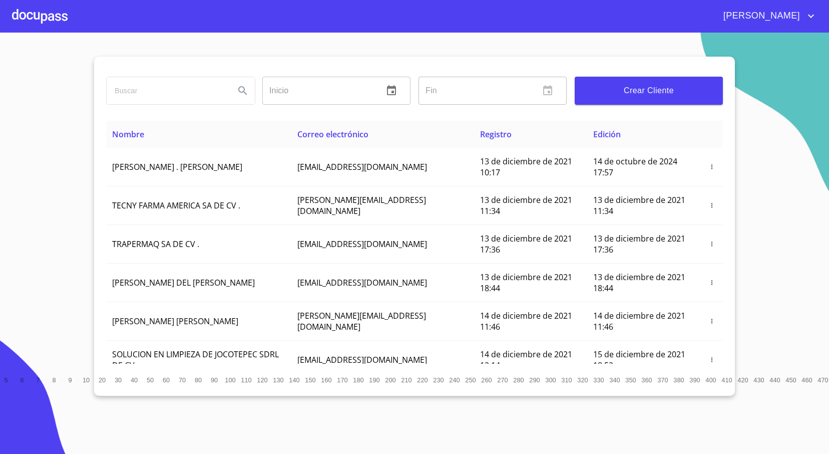 This screenshot has width=829, height=454. What do you see at coordinates (550, 380) in the screenshot?
I see `span: 300` at bounding box center [550, 380].